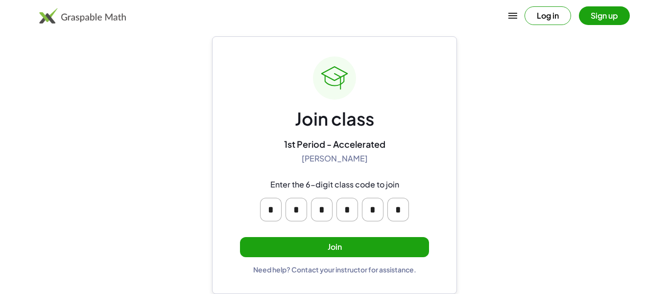  What do you see at coordinates (322, 209) in the screenshot?
I see `input: Please enter OTP character 3` at bounding box center [322, 209].